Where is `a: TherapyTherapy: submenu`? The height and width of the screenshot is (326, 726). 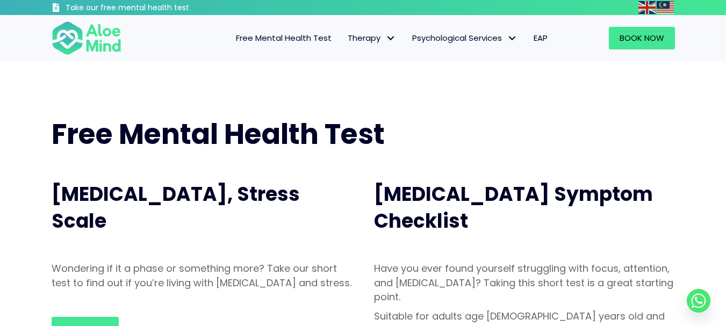 a: TherapyTherapy: submenu is located at coordinates (372, 38).